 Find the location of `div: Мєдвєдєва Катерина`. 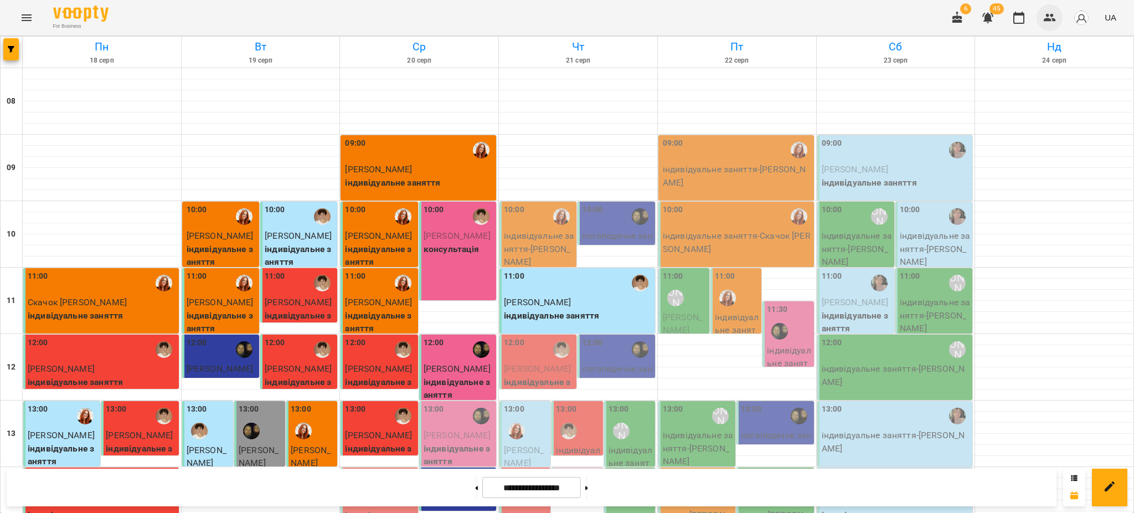

div: Мєдвєдєва Катерина is located at coordinates (957, 150).